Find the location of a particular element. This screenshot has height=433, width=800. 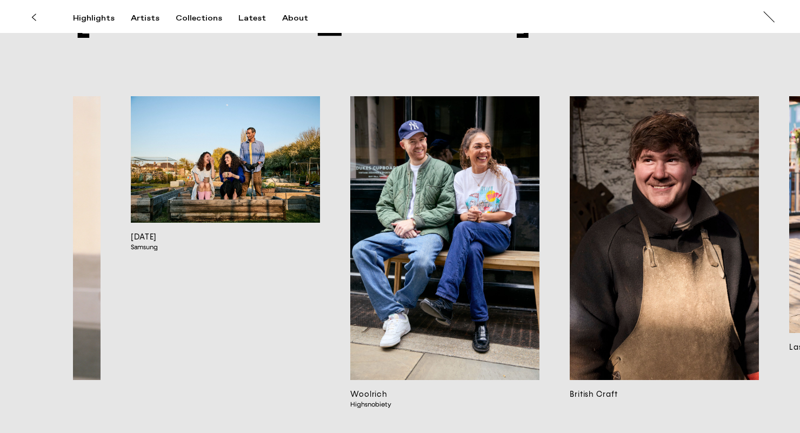

button: Artists is located at coordinates (153, 18).